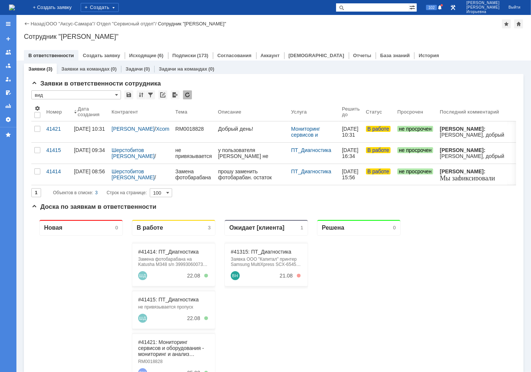 This screenshot has height=372, width=531. Describe the element at coordinates (12, 7) in the screenshot. I see `a: Перейти на домашнюю страницу` at that location.